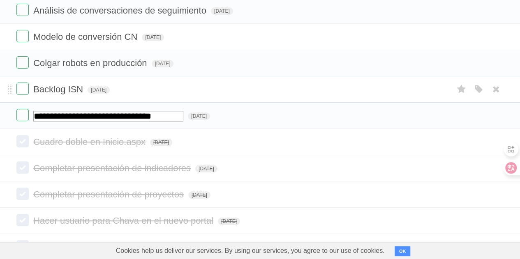 This screenshot has width=520, height=259. I want to click on span: Modelo de conversión CN, so click(86, 37).